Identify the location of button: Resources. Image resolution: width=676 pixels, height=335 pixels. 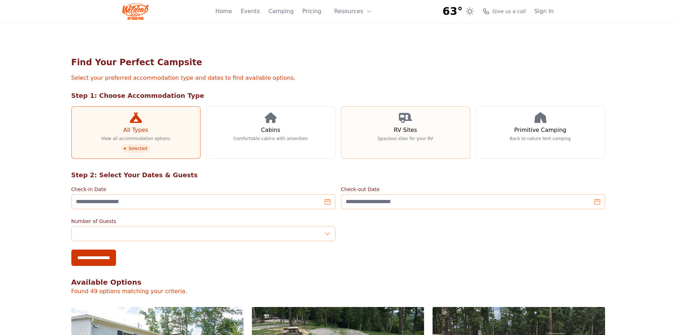
(353, 11).